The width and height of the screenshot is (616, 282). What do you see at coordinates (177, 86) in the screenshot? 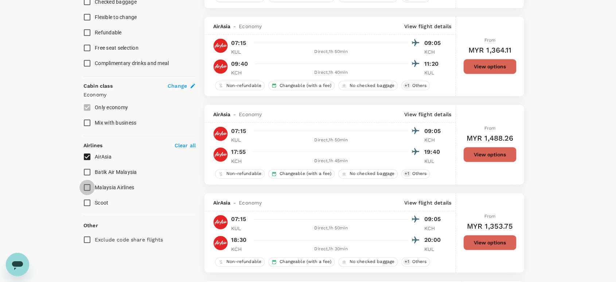
I see `span: Change` at bounding box center [177, 86].